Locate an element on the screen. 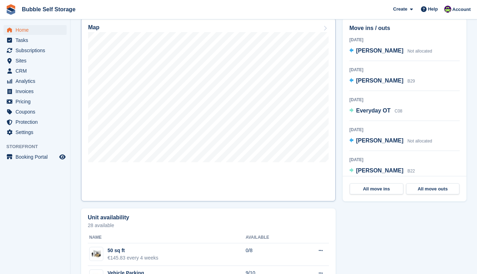 The image size is (477, 274). p: 28 available is located at coordinates (208, 225).